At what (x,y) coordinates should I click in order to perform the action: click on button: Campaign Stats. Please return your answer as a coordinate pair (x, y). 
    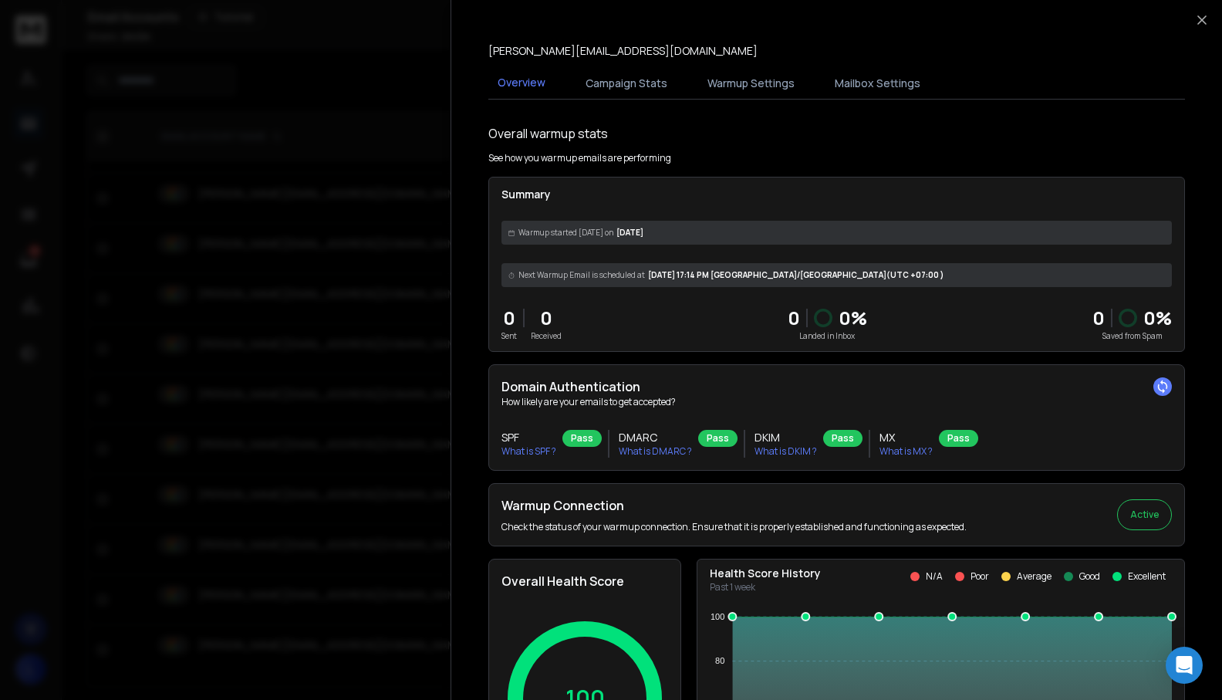
    Looking at the image, I should click on (626, 83).